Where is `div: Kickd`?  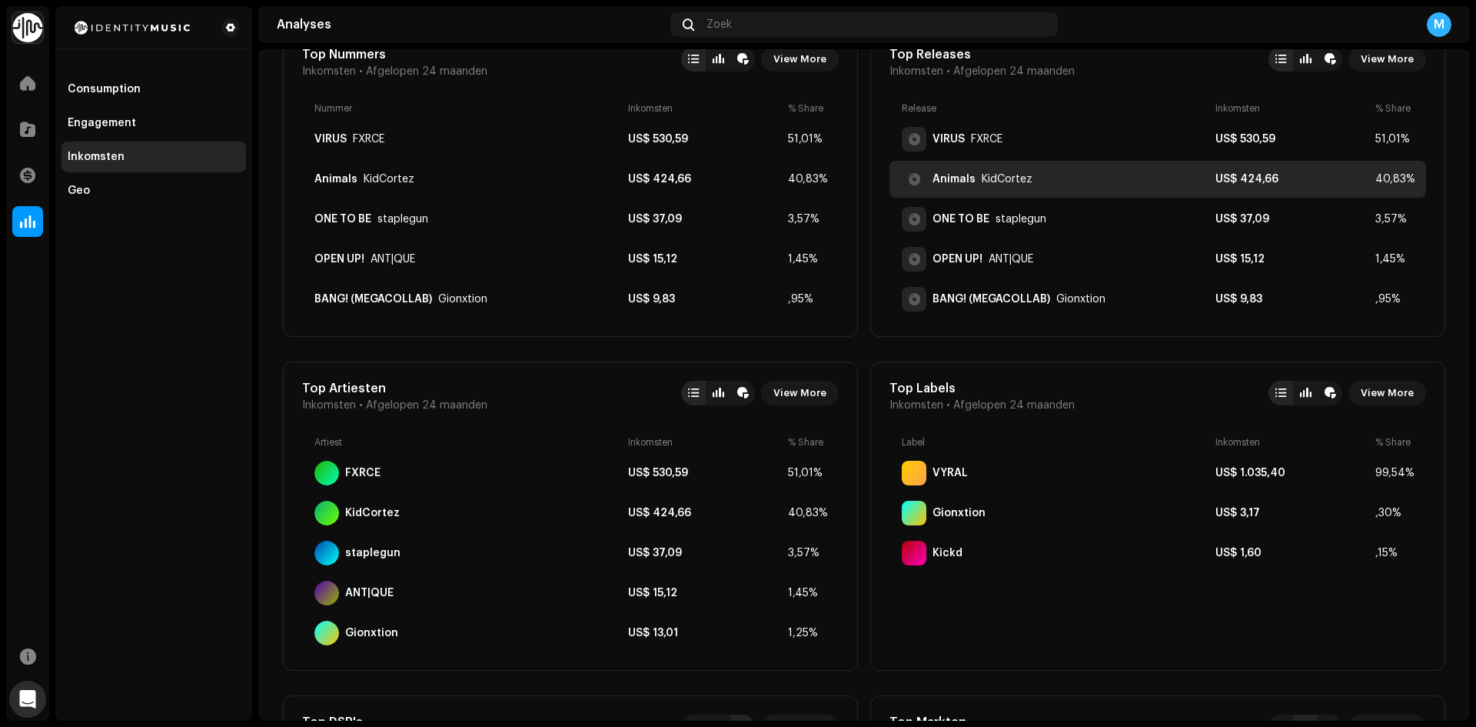 div: Kickd is located at coordinates (947, 553).